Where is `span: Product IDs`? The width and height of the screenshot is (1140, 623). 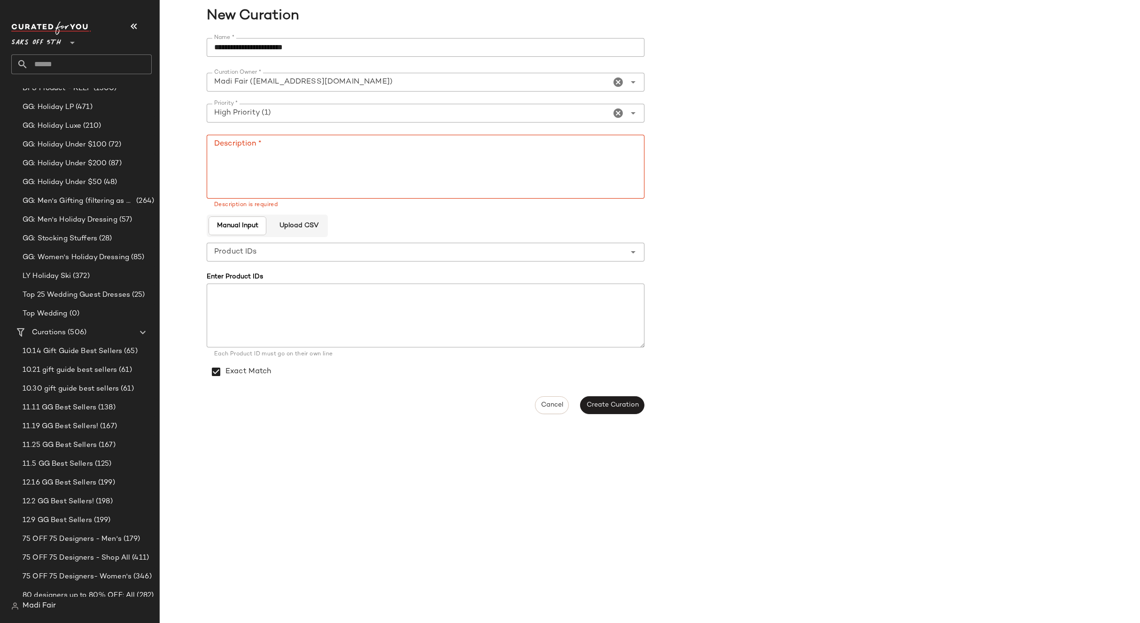 span: Product IDs is located at coordinates (235, 252).